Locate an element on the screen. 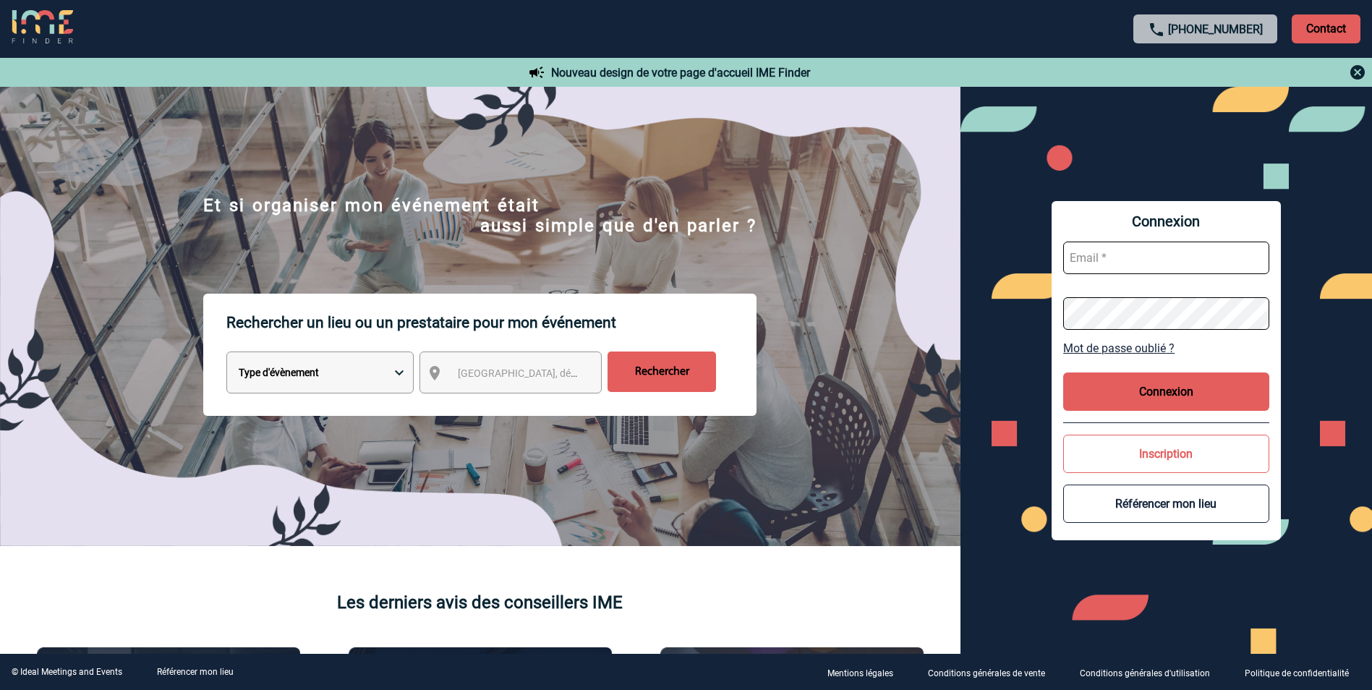 This screenshot has width=1372, height=690. p: Conditions générales de vente is located at coordinates (986, 673).